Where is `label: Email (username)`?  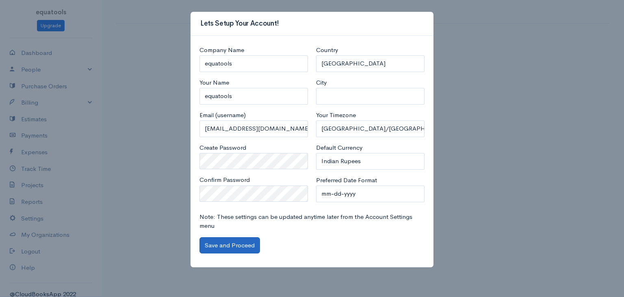
label: Email (username) is located at coordinates (223, 115).